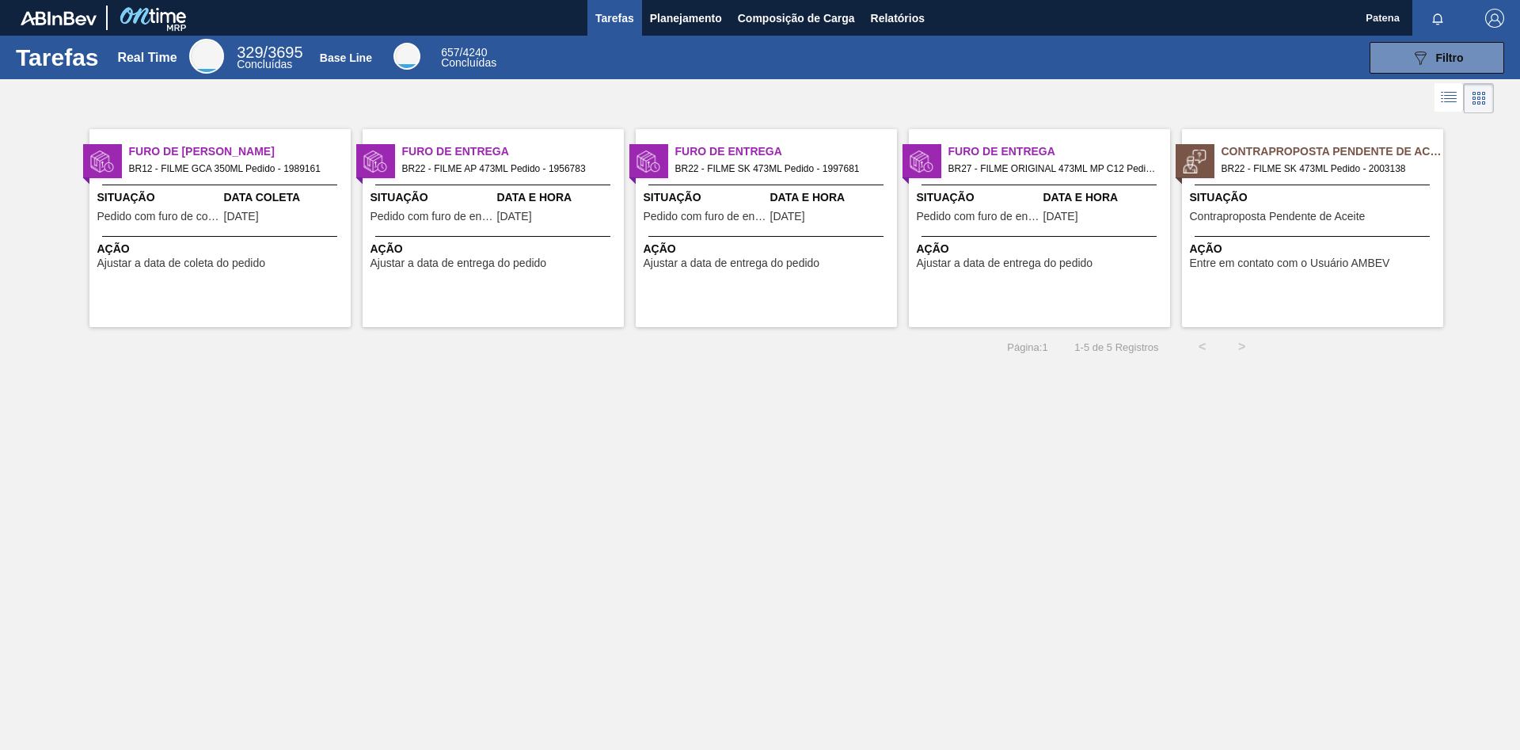 This screenshot has width=1520, height=750. I want to click on span: BR22 - FILME SK 473ML Pedido - 1997681, so click(780, 169).